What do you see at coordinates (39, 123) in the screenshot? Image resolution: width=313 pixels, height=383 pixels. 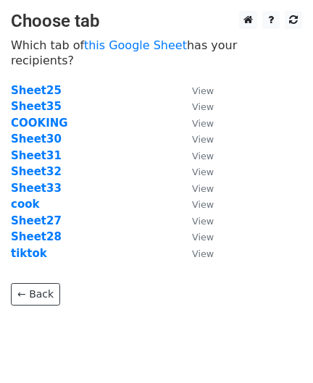 I see `strong: COOKING` at bounding box center [39, 123].